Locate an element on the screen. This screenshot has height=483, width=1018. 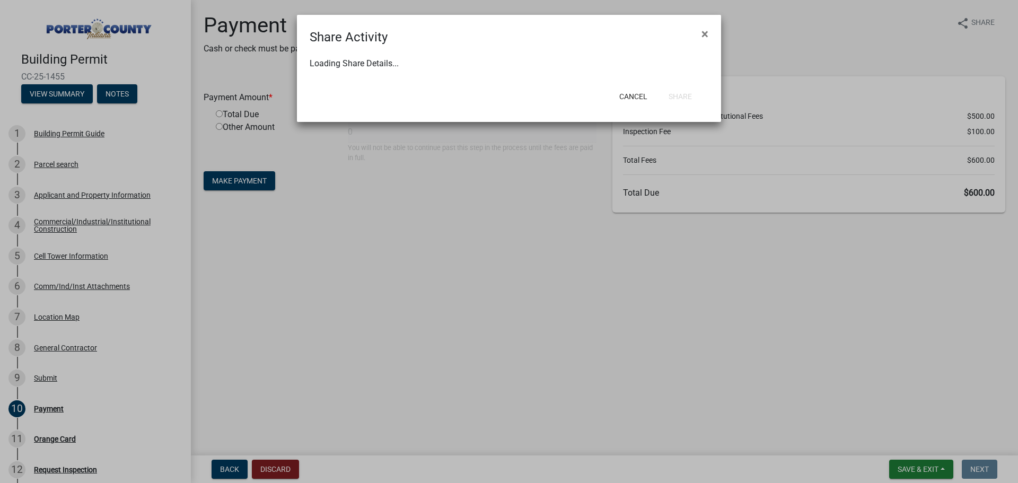
div: Loading Share Details... is located at coordinates (509, 64).